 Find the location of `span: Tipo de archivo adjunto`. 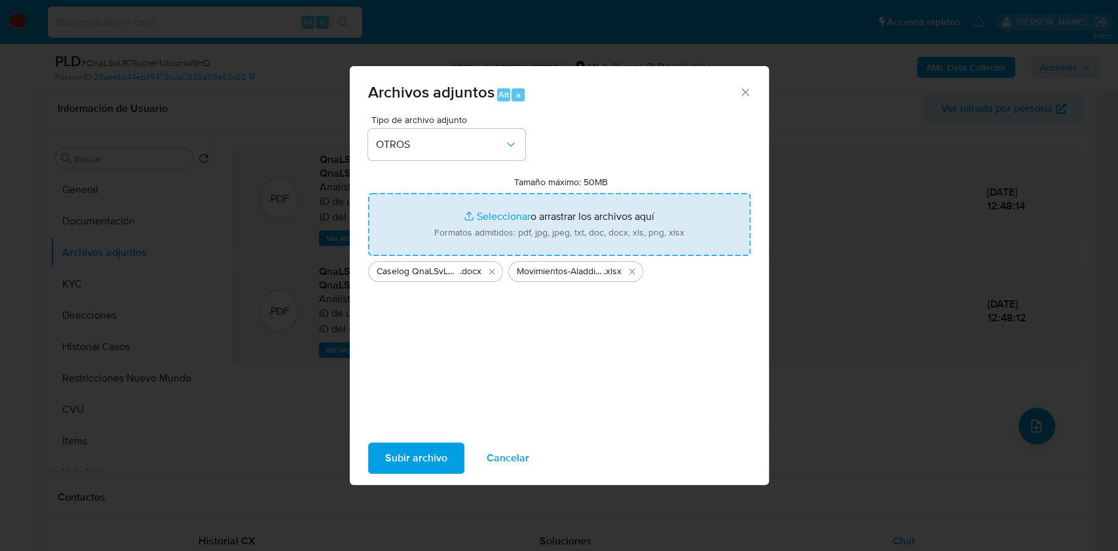

span: Tipo de archivo adjunto is located at coordinates (450, 120).